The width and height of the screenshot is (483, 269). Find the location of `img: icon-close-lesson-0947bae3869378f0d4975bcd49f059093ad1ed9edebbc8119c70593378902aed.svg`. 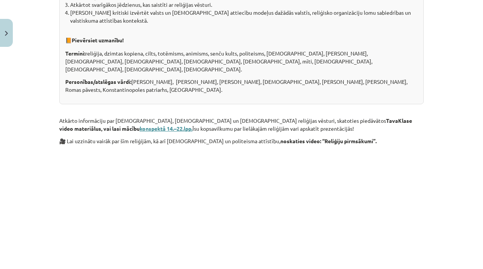

img: icon-close-lesson-0947bae3869378f0d4975bcd49f059093ad1ed9edebbc8119c70593378902aed.svg is located at coordinates (6, 33).